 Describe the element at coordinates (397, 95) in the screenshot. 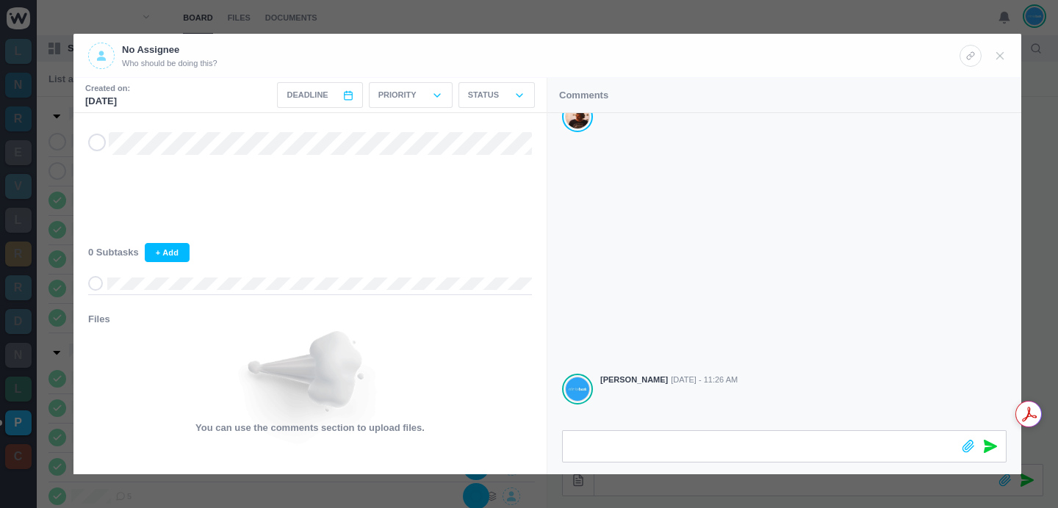

I see `p: Priority` at that location.